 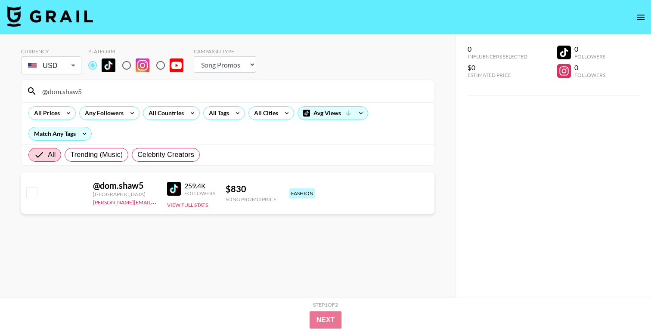 What do you see at coordinates (51, 51) in the screenshot?
I see `div: Currency` at bounding box center [51, 51].